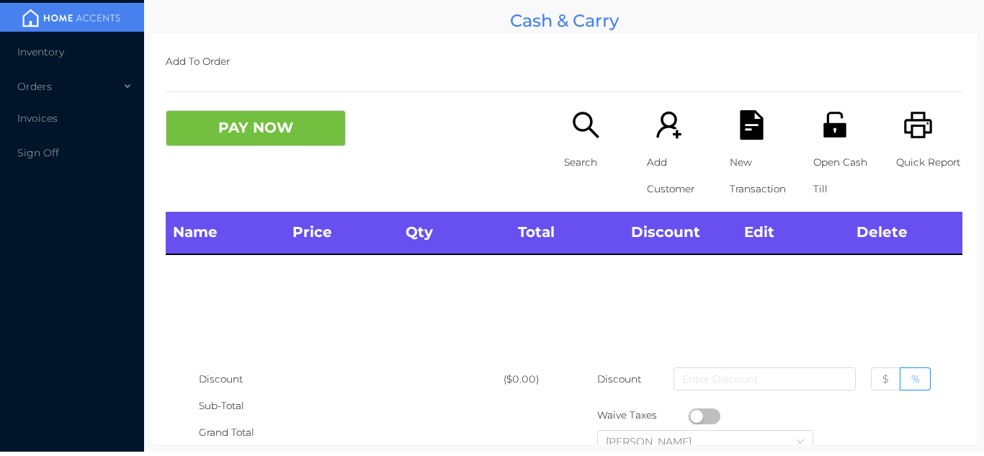  Describe the element at coordinates (793, 233) in the screenshot. I see `th: Edit` at that location.